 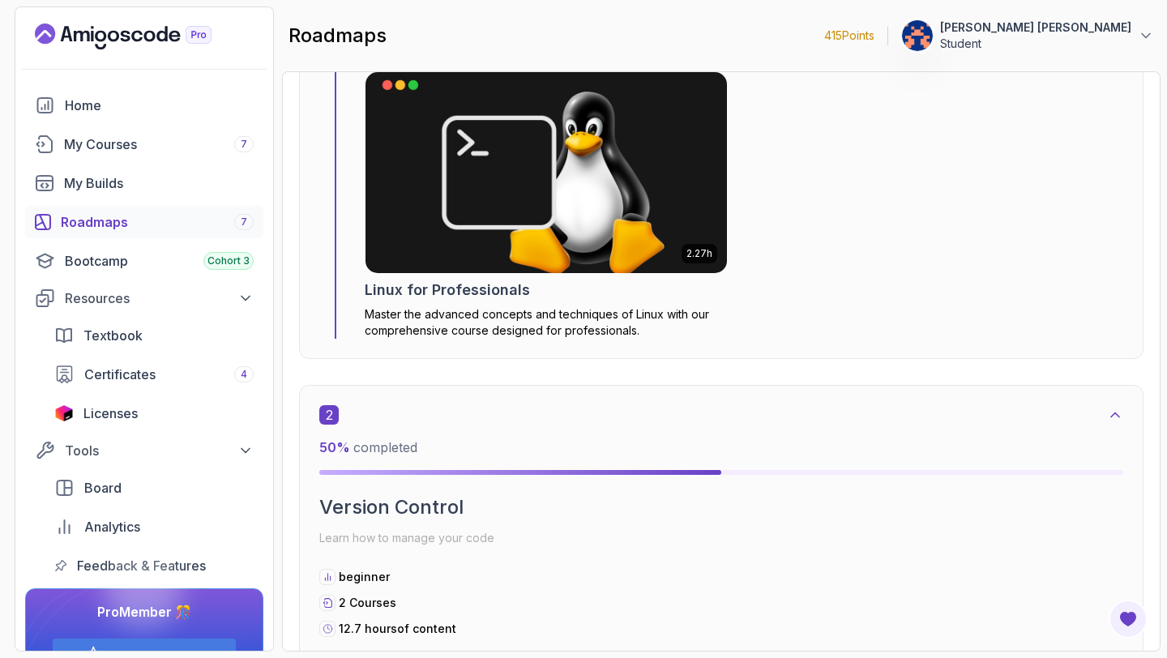 I want to click on img: Linux for Professionals card, so click(x=546, y=173).